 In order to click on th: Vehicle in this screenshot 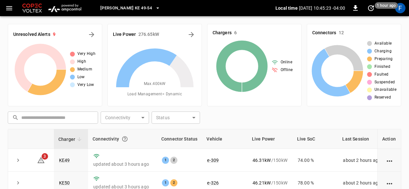, I will do `click(225, 139)`.